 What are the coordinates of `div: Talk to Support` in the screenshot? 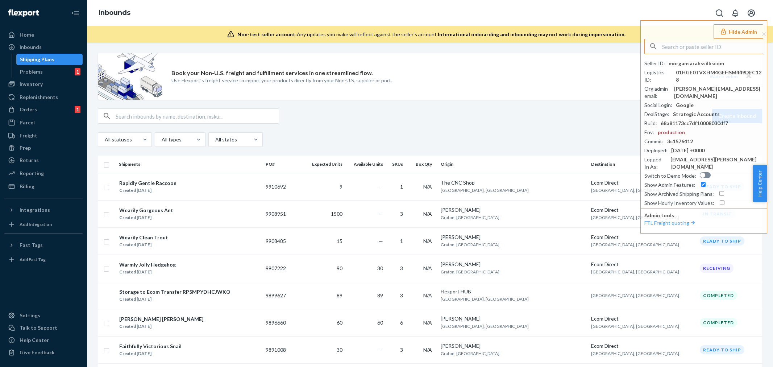 It's located at (38, 328).